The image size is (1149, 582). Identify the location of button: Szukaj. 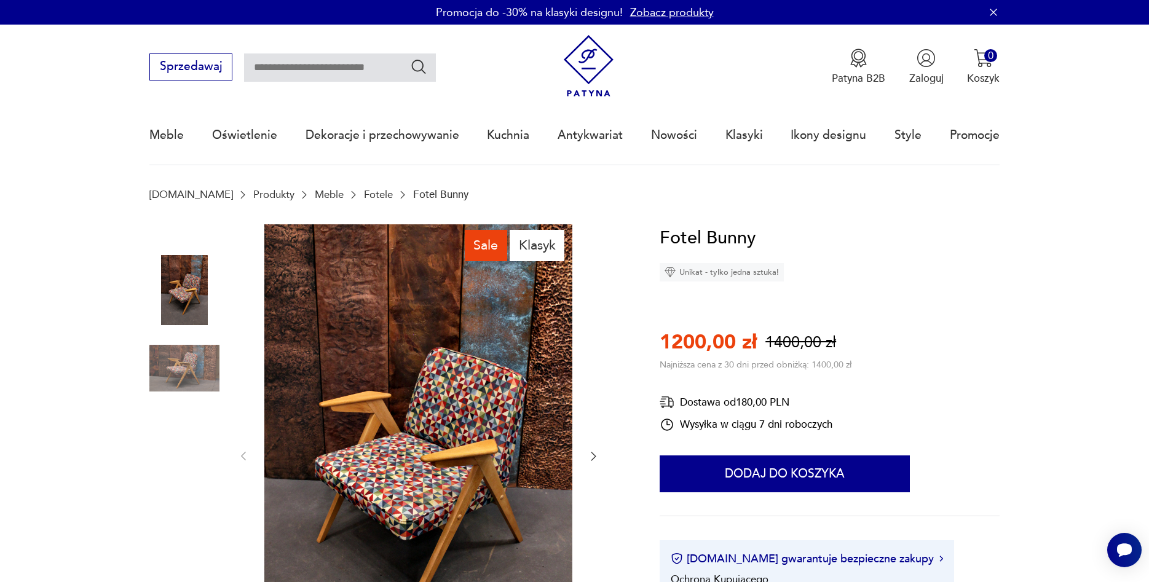
(419, 66).